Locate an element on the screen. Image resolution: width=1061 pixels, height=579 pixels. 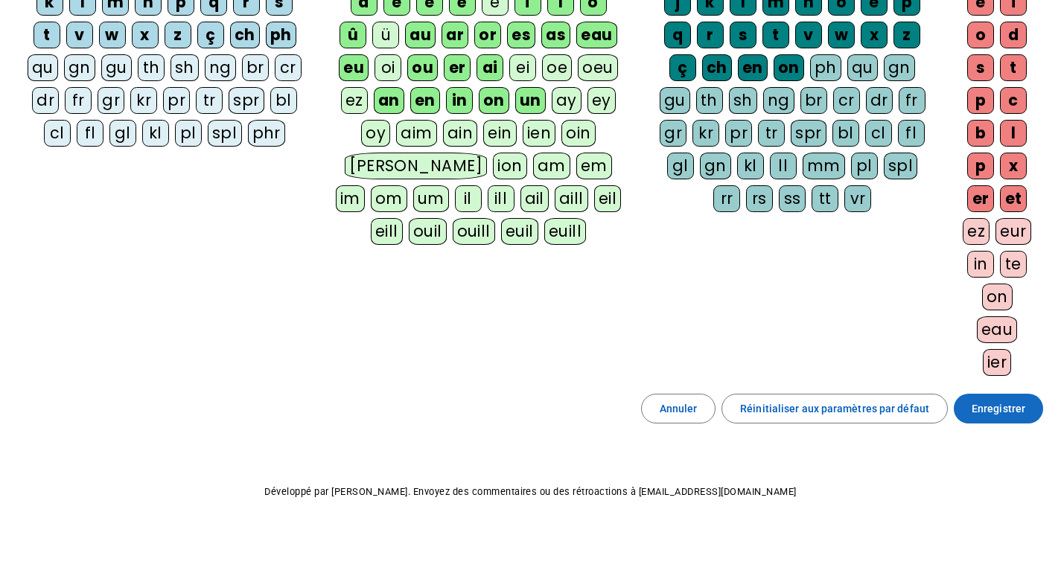
div: rs is located at coordinates (759, 199).